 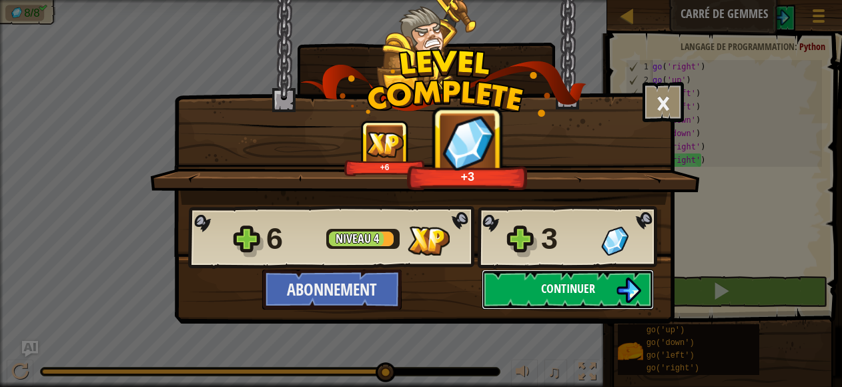 I want to click on img: level_complete.png, so click(x=443, y=83).